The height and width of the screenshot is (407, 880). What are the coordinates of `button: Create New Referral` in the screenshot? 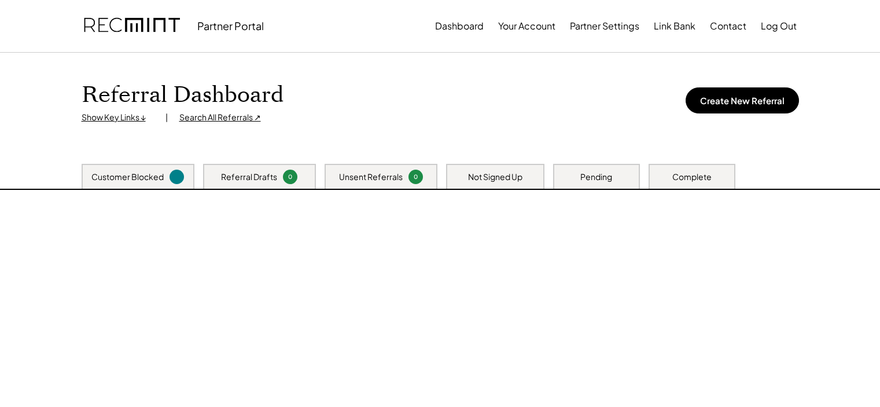 It's located at (742, 100).